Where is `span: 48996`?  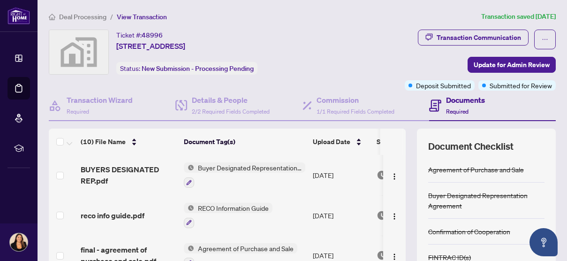 span: 48996 is located at coordinates (152, 35).